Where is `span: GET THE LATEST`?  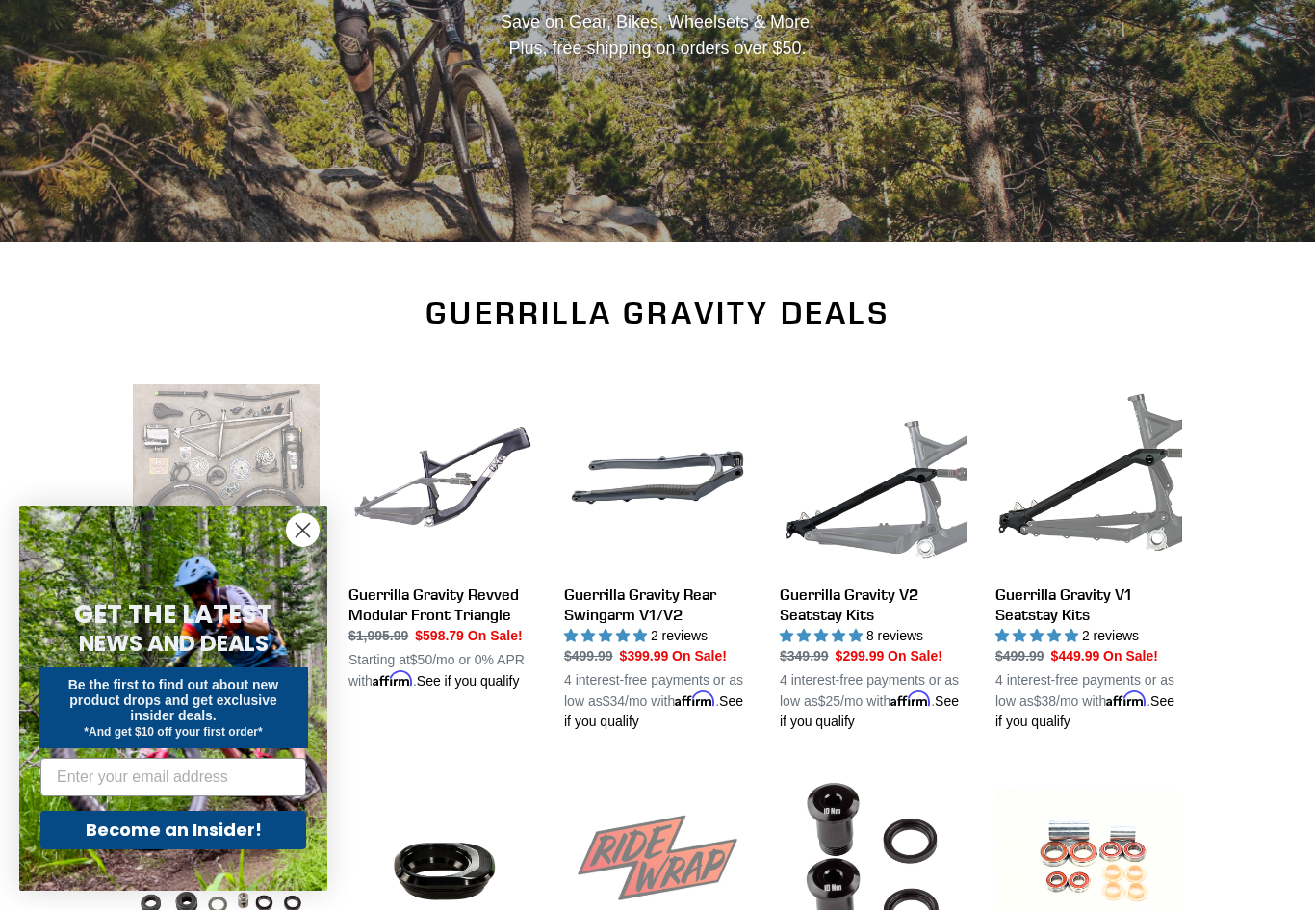 span: GET THE LATEST is located at coordinates (173, 614).